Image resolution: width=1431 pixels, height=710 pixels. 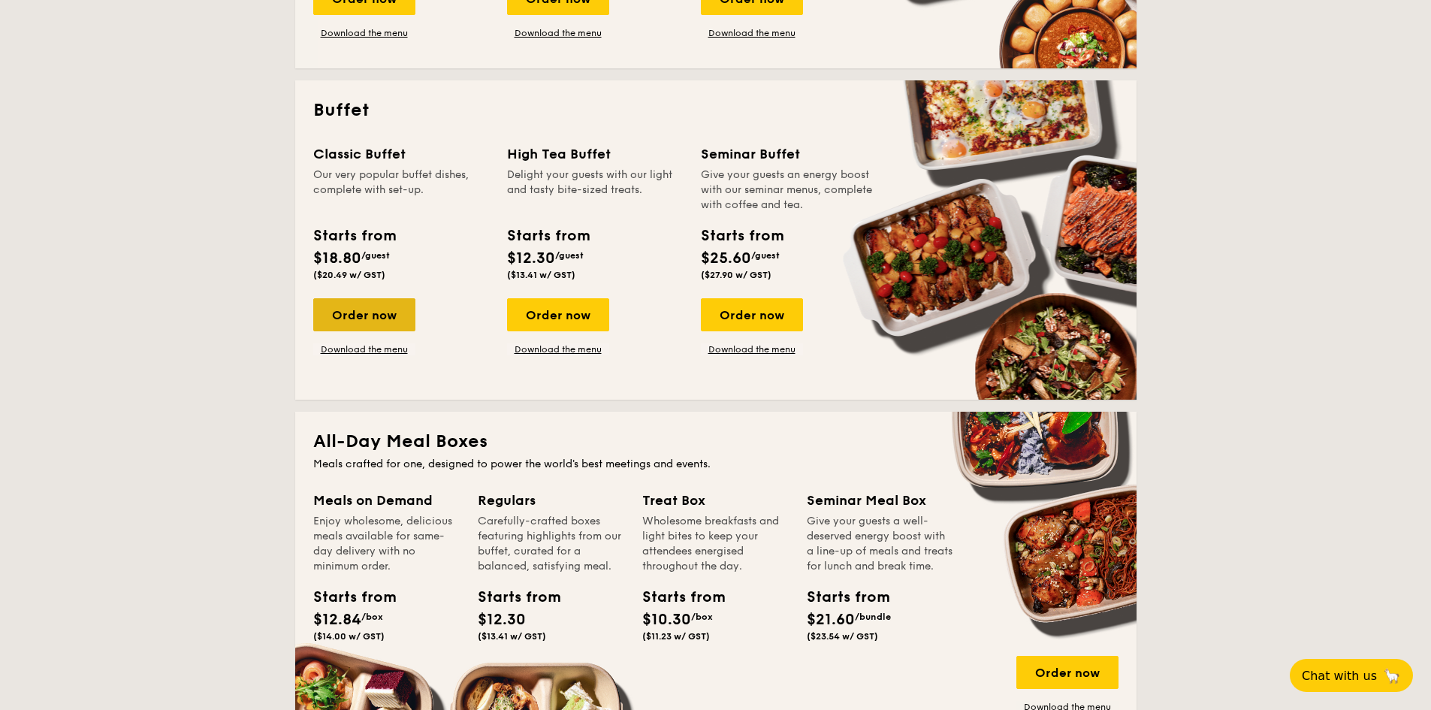 I want to click on span: ($27.90 w/ GST), so click(x=736, y=275).